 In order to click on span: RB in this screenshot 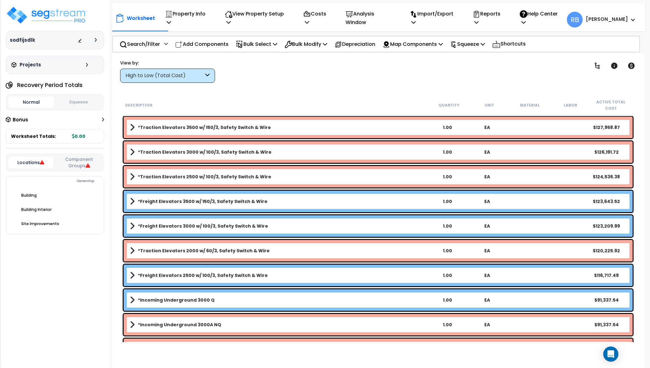, I will do `click(575, 20)`.